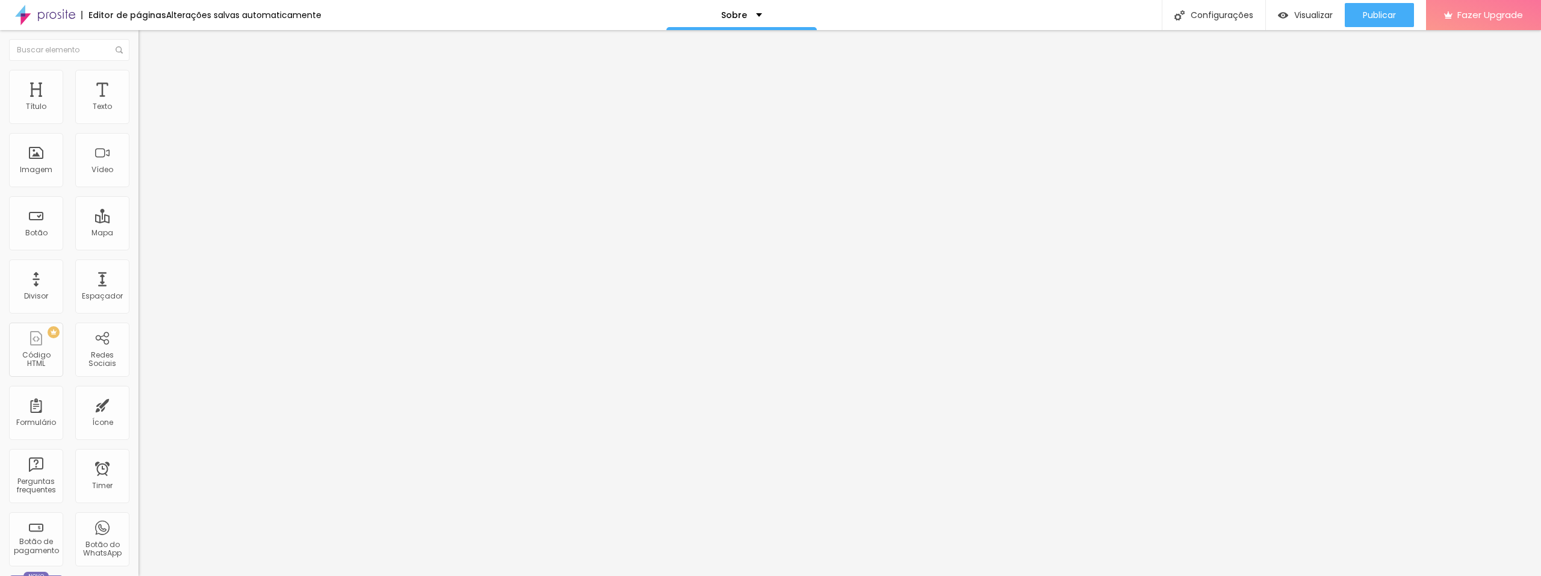 Image resolution: width=1541 pixels, height=576 pixels. I want to click on button: Publicar, so click(1379, 15).